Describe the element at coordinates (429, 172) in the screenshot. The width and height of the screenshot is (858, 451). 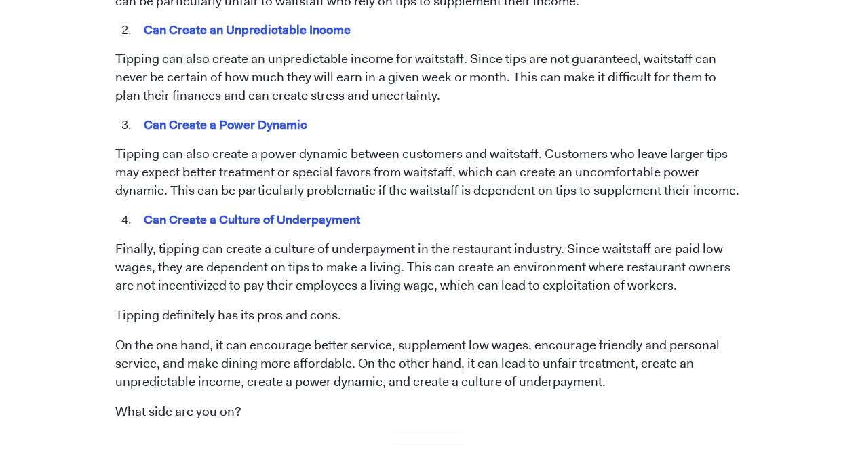
I see `p: Tipping can also create a power dynamic between customers and waitstaff. Customers who leave larg...` at that location.